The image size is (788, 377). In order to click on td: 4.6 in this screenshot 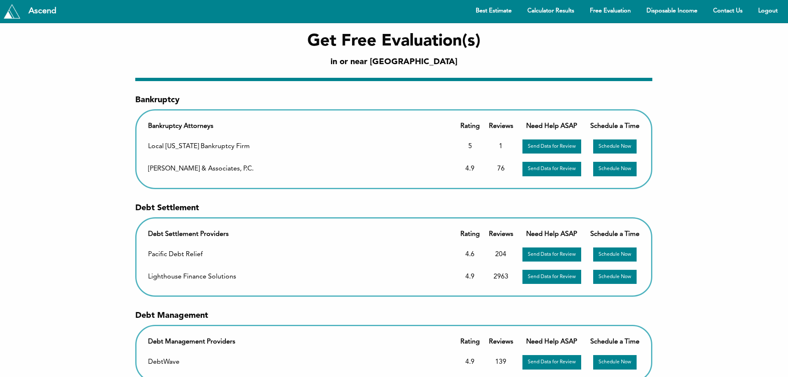, I will do `click(470, 255)`.